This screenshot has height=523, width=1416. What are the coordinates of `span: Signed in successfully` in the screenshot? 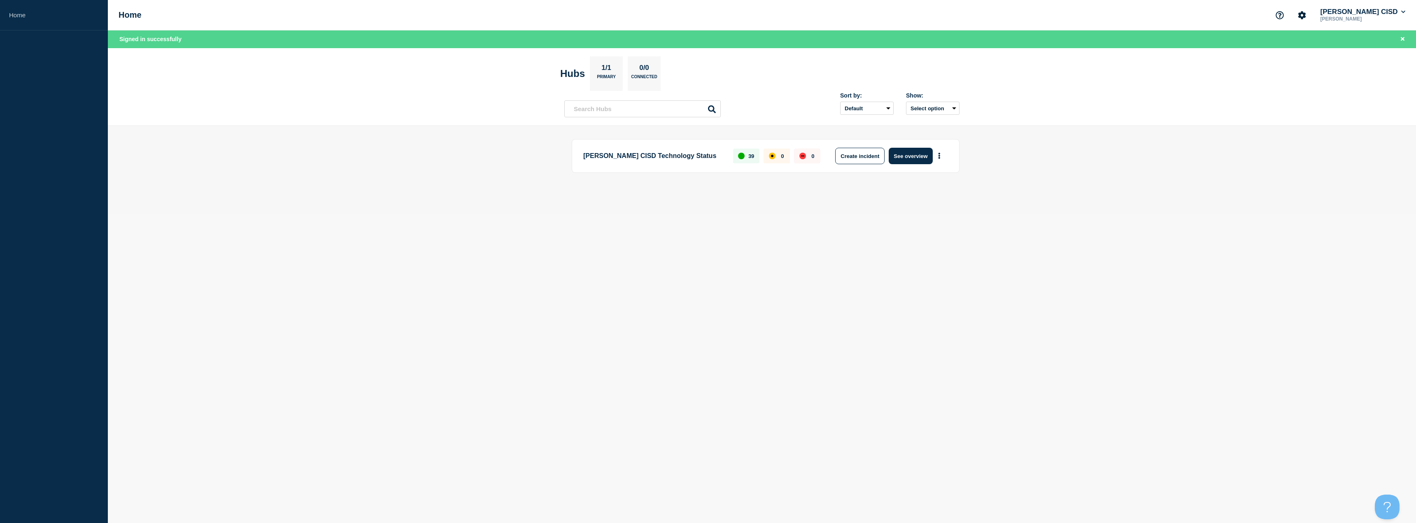 It's located at (150, 39).